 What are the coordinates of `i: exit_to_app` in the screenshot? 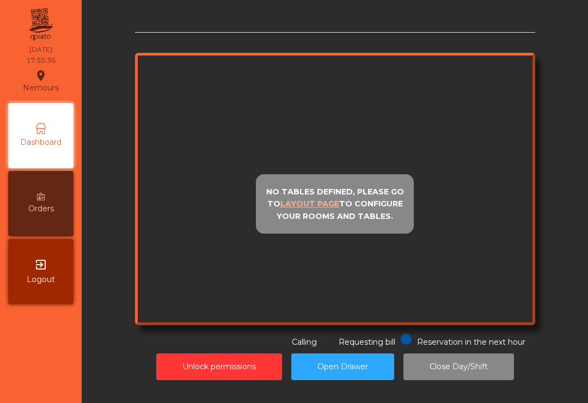 It's located at (41, 265).